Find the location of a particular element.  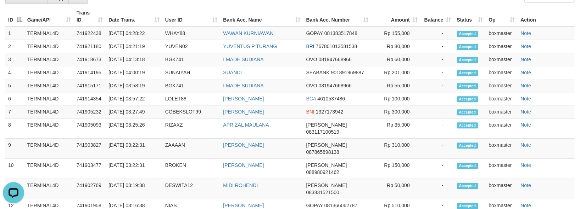

td: 741914195 is located at coordinates (90, 73).